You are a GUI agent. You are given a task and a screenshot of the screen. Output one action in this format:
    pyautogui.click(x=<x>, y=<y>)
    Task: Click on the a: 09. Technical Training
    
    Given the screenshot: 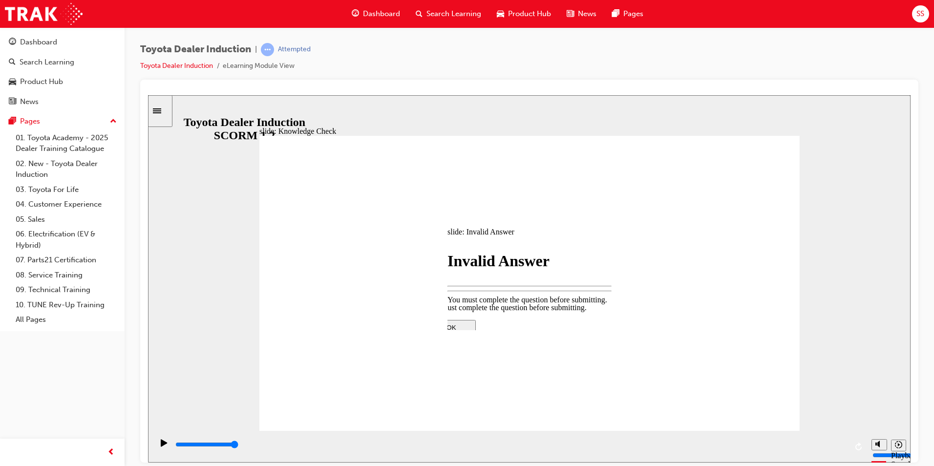 What is the action you would take?
    pyautogui.click(x=66, y=290)
    